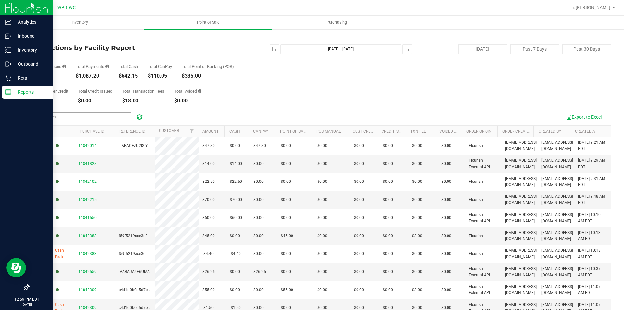 The height and width of the screenshot is (310, 624). Describe the element at coordinates (209, 217) in the screenshot. I see `span: $60.00` at that location.